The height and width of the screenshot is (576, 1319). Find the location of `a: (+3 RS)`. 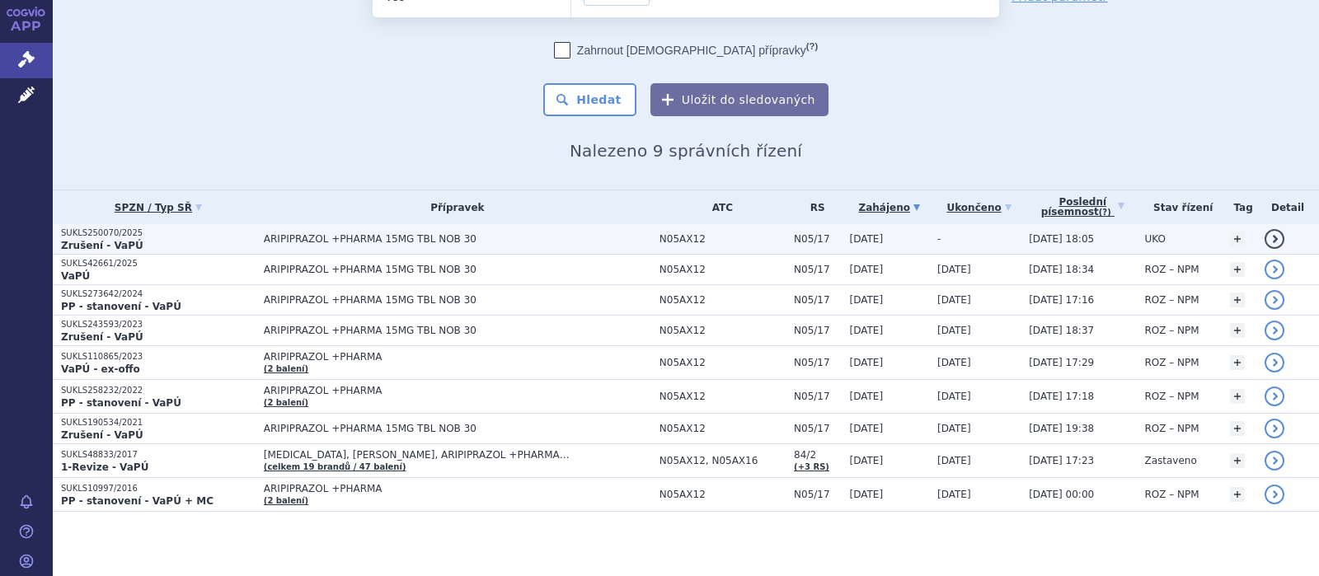

a: (+3 RS) is located at coordinates (811, 466).